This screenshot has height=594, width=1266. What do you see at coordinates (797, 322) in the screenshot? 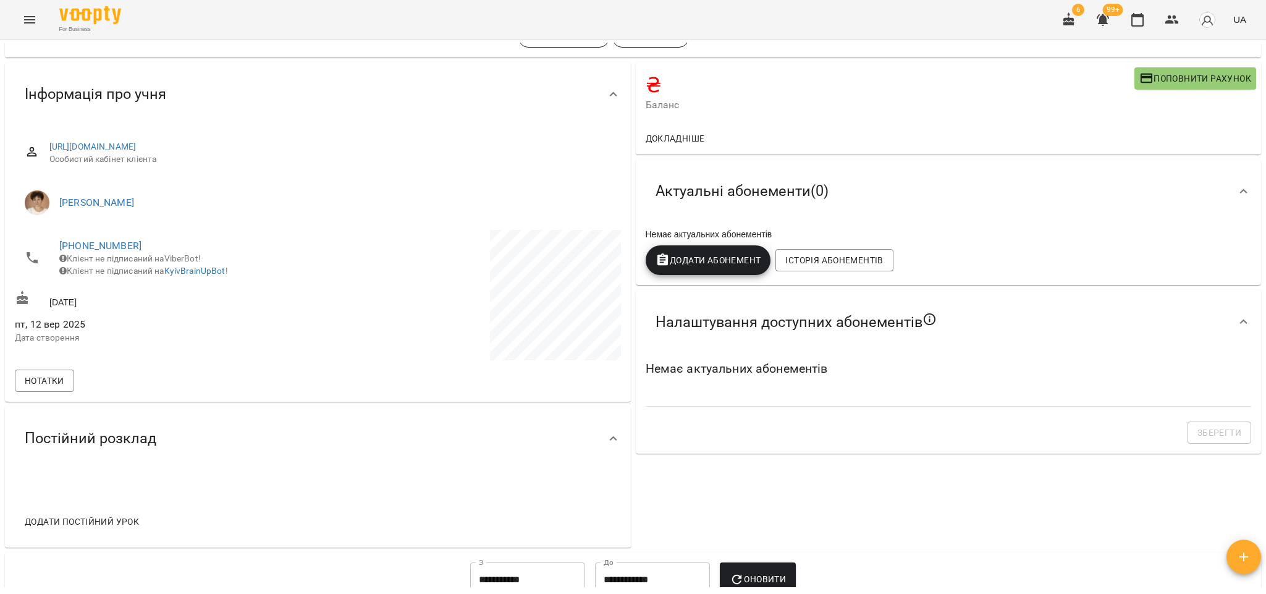
I see `span: Налаштування доступних абонементів` at bounding box center [797, 322].